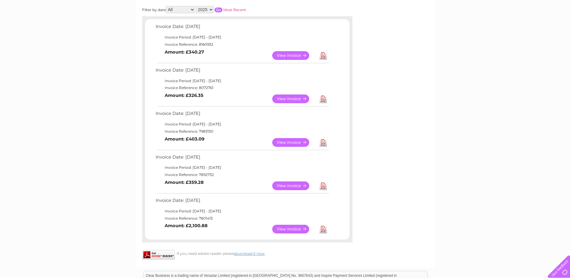 This screenshot has height=278, width=570. What do you see at coordinates (35, 25) in the screenshot?
I see `img: logo.png` at bounding box center [35, 25].